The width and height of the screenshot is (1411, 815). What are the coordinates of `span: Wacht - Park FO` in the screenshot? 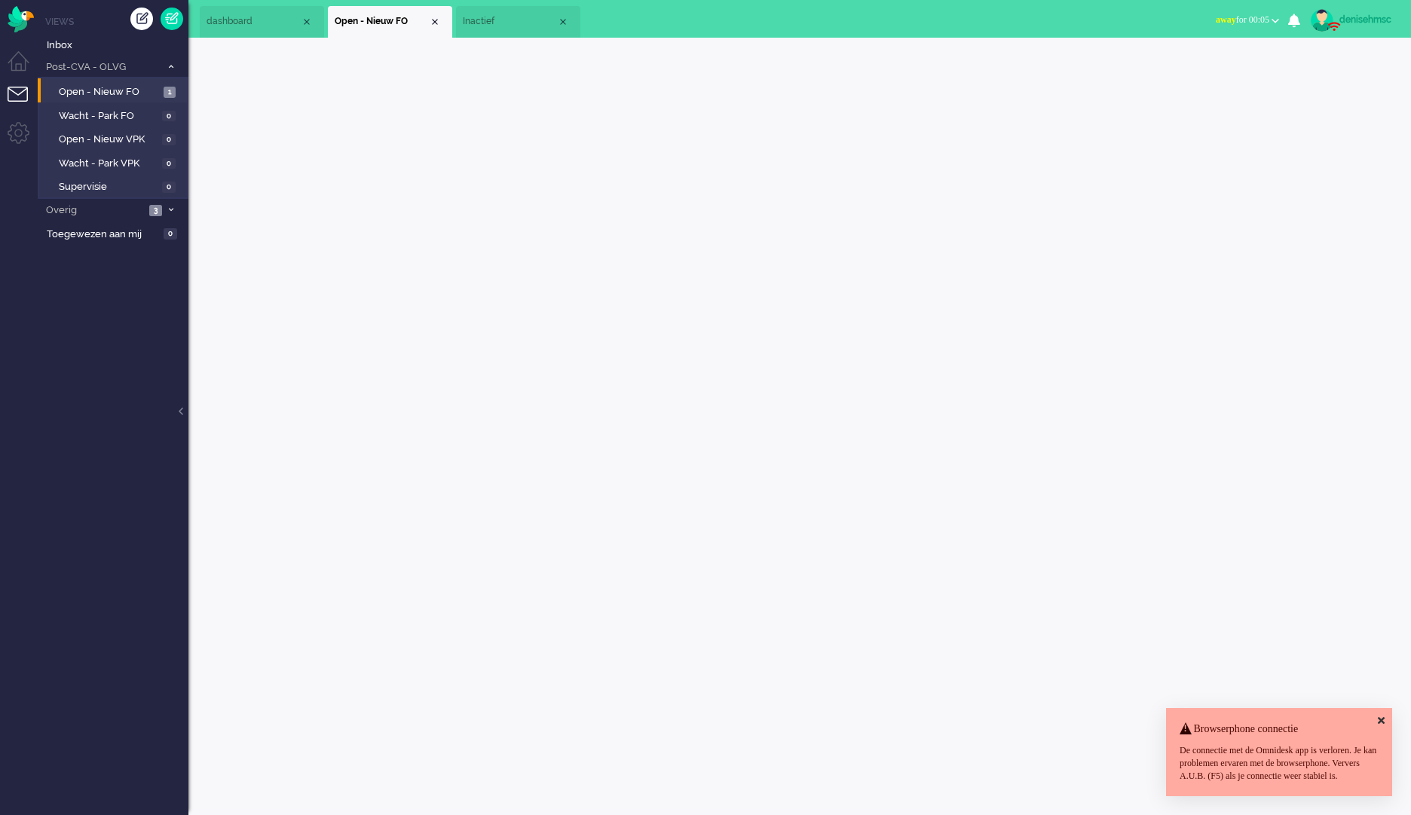 It's located at (109, 116).